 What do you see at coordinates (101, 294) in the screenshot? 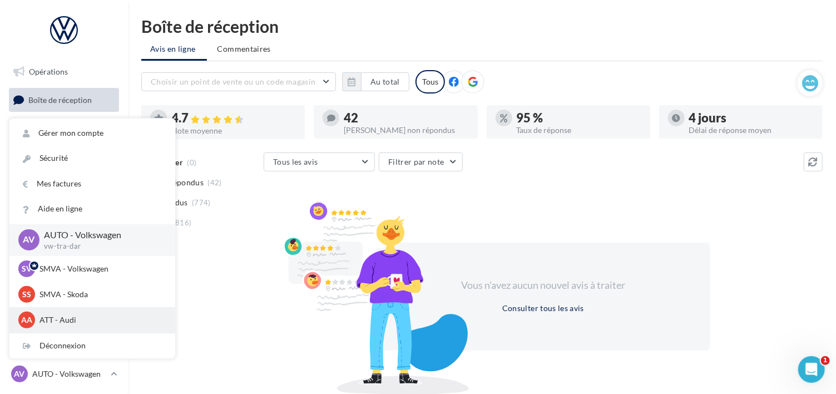
I see `p: SMVA - Skoda` at bounding box center [101, 294].